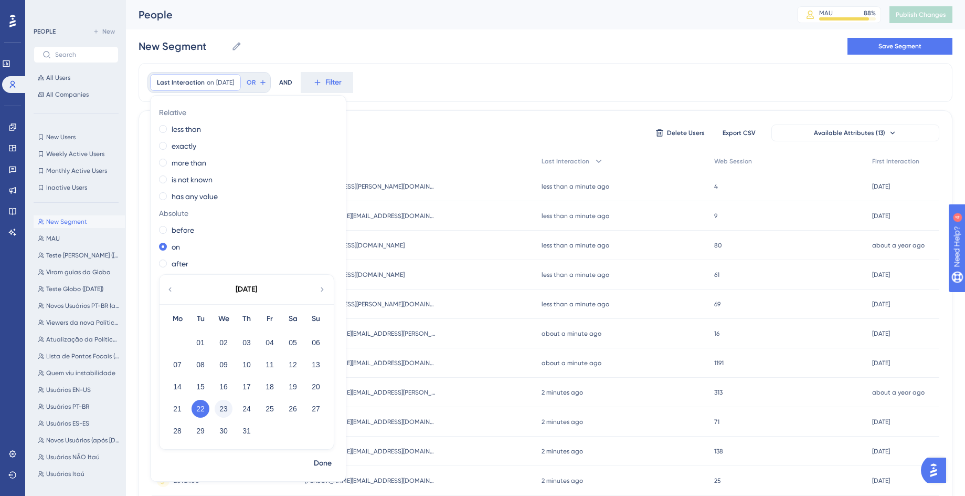 This screenshot has width=965, height=496. What do you see at coordinates (186, 129) in the screenshot?
I see `label: less than` at bounding box center [186, 129].